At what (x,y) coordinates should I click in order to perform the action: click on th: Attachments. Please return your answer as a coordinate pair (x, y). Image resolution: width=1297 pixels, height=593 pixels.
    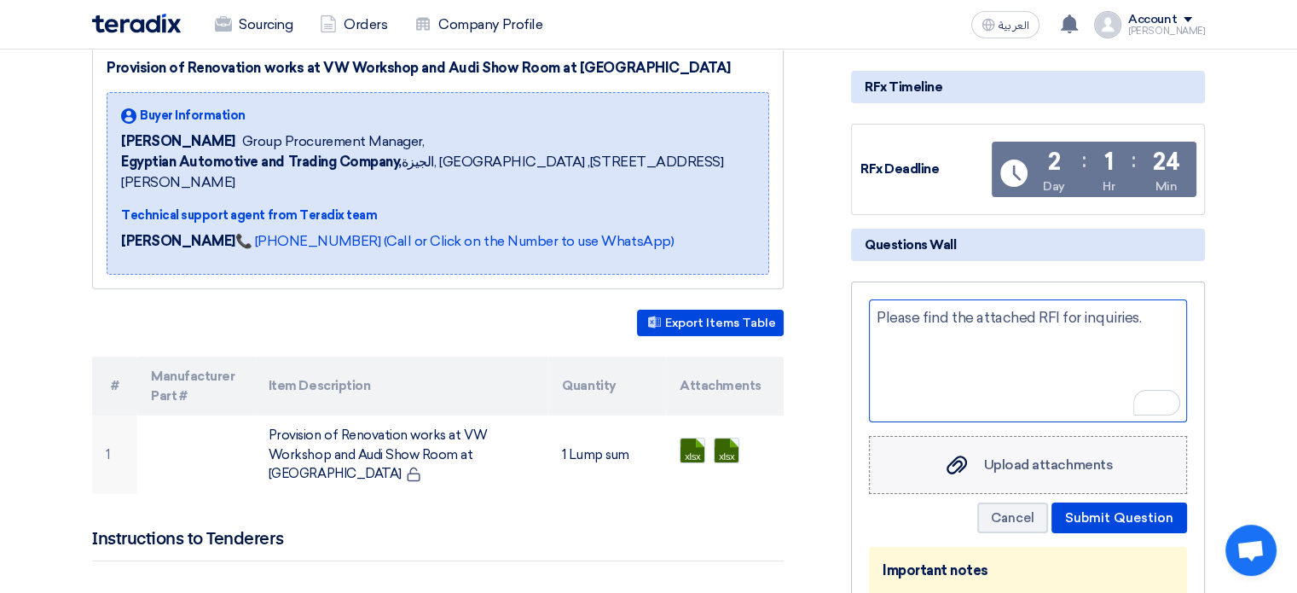
    Looking at the image, I should click on (725, 385).